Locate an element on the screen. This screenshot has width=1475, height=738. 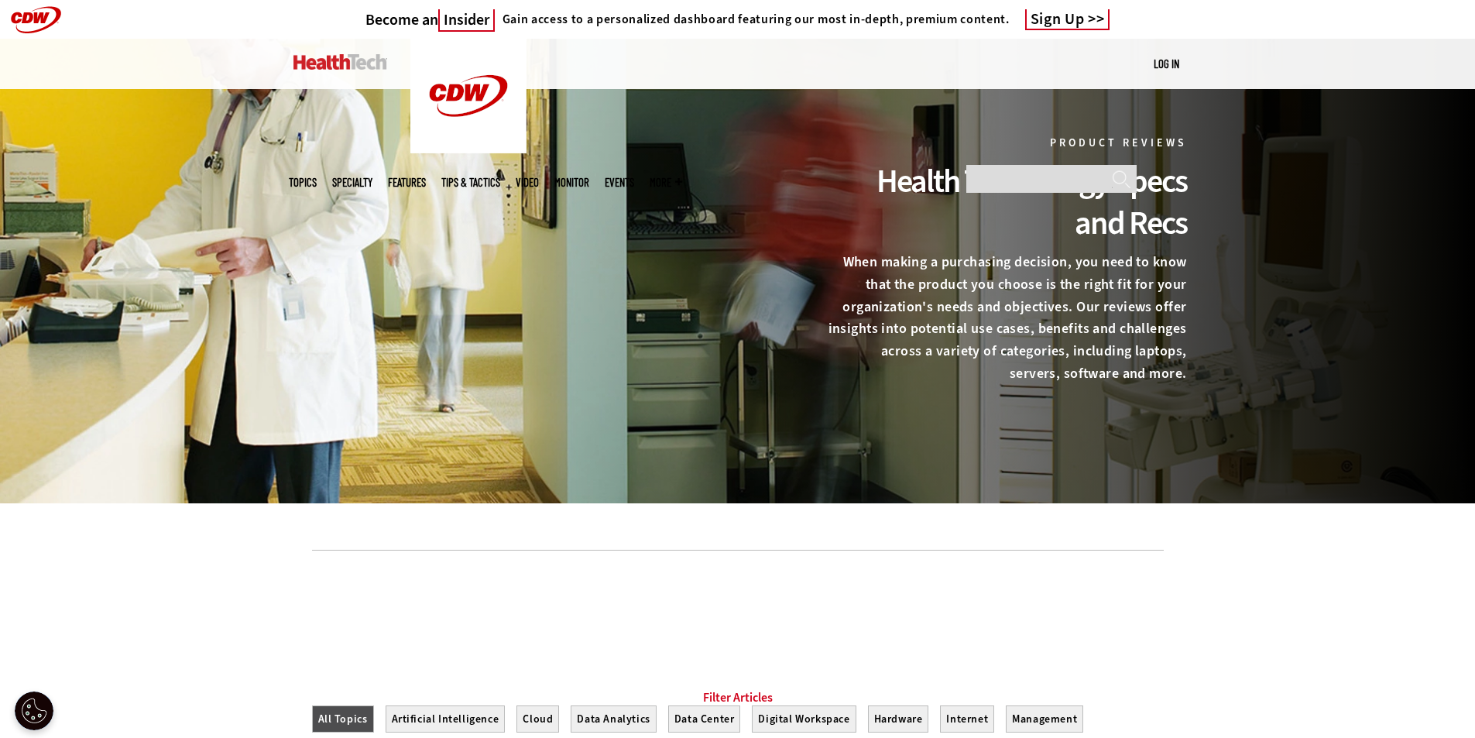
a: Filter Articles is located at coordinates (738, 698).